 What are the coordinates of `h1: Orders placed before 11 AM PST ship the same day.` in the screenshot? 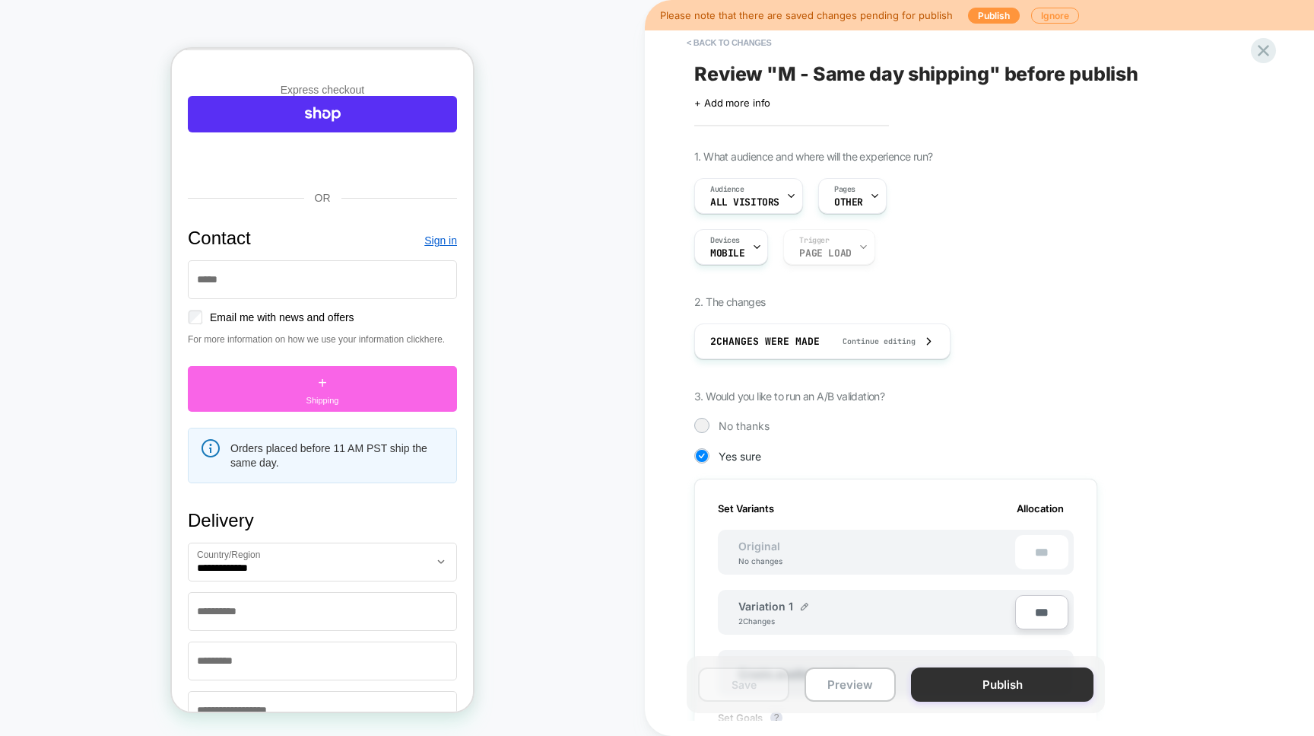 It's located at (165, 406).